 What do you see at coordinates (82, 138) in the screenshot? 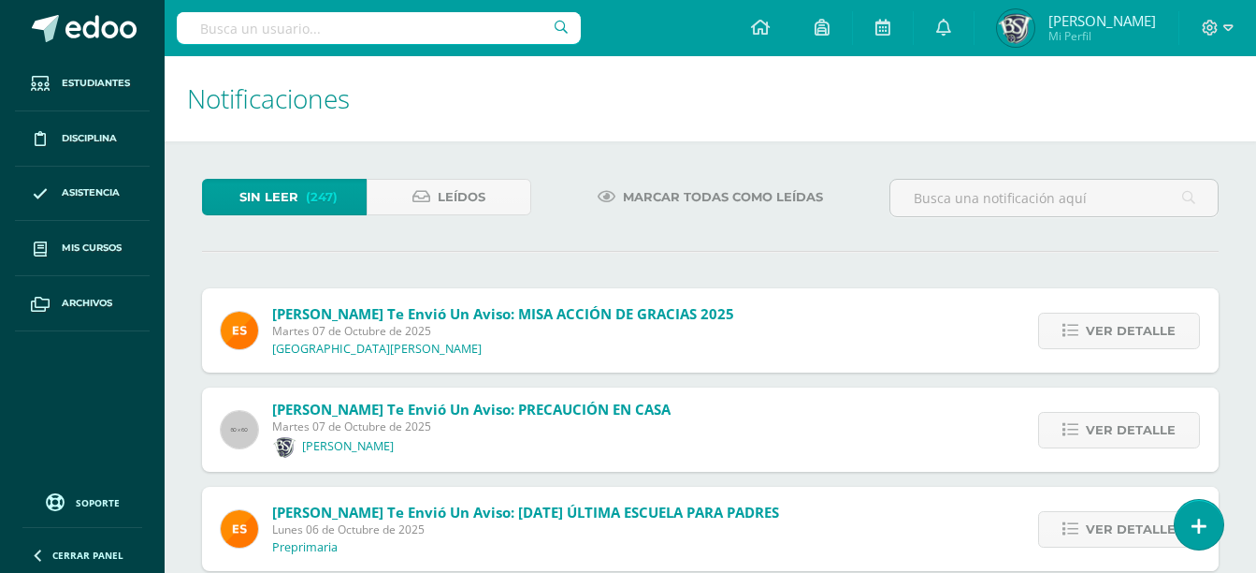
I see `a: Disciplina` at bounding box center [82, 138].